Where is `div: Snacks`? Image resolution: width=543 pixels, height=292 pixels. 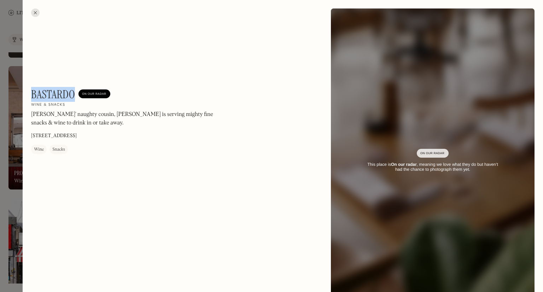
div: Snacks is located at coordinates (59, 149).